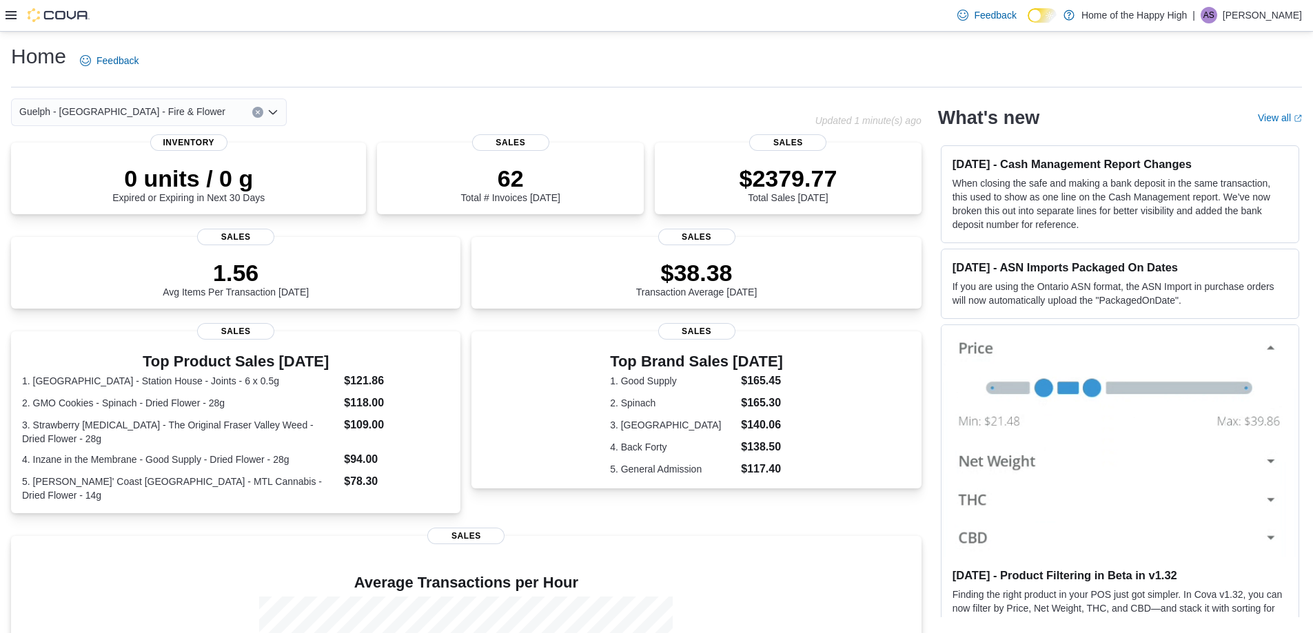 This screenshot has height=633, width=1313. I want to click on dt: 2. Spinach, so click(673, 403).